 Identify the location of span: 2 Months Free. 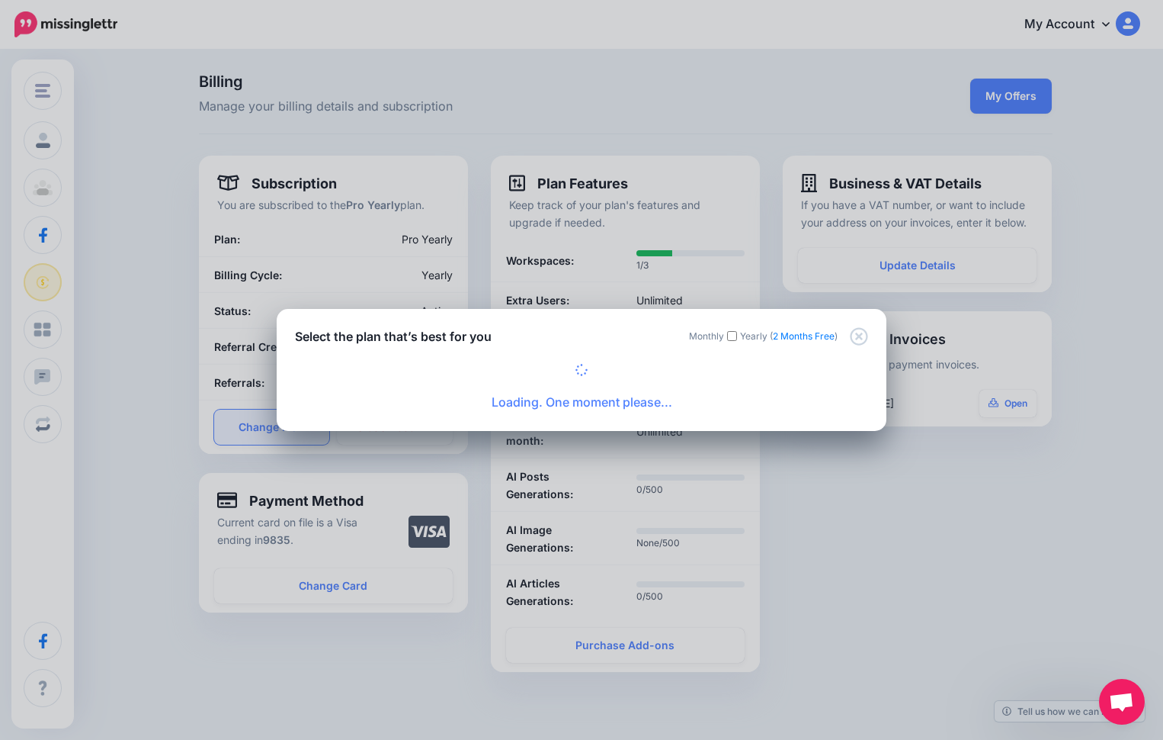
(804, 335).